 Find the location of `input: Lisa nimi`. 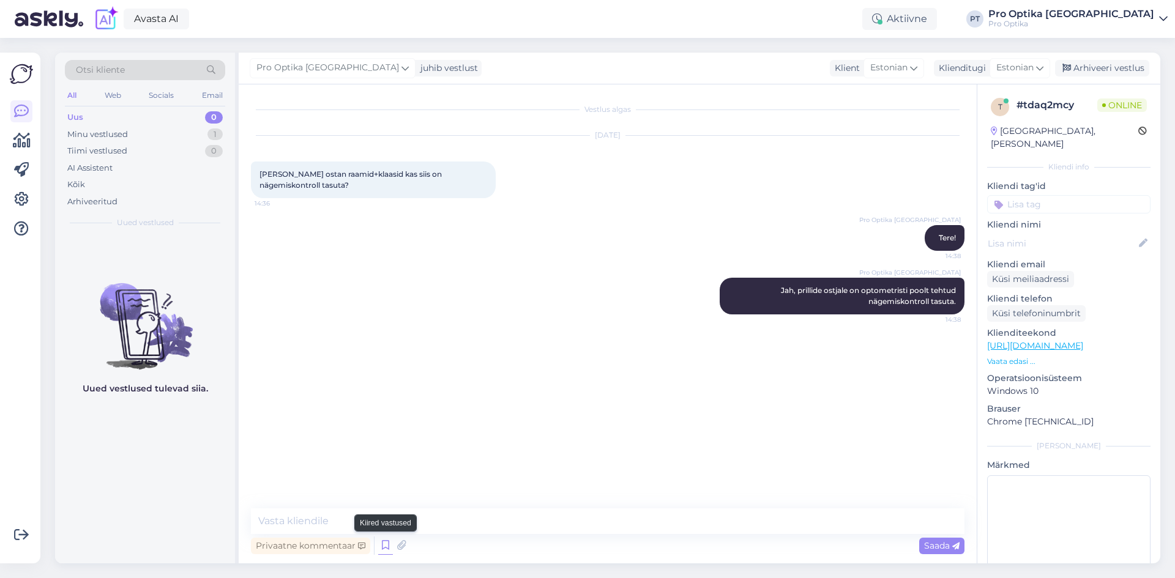

input: Lisa nimi is located at coordinates (1062, 244).